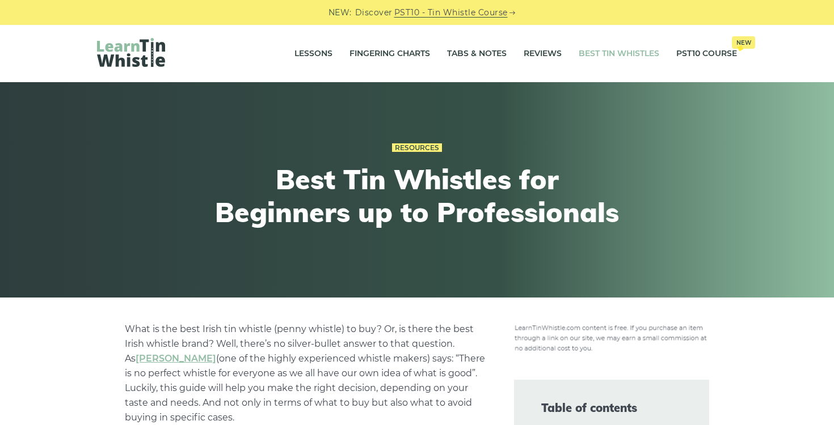 This screenshot has width=834, height=425. What do you see at coordinates (611, 408) in the screenshot?
I see `span: Table of contents` at bounding box center [611, 408].